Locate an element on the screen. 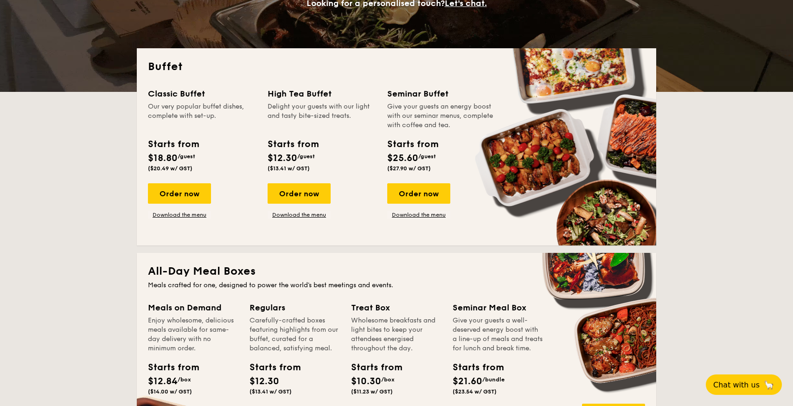 The height and width of the screenshot is (406, 793). h2: All-Day Meal Boxes is located at coordinates (396, 271).